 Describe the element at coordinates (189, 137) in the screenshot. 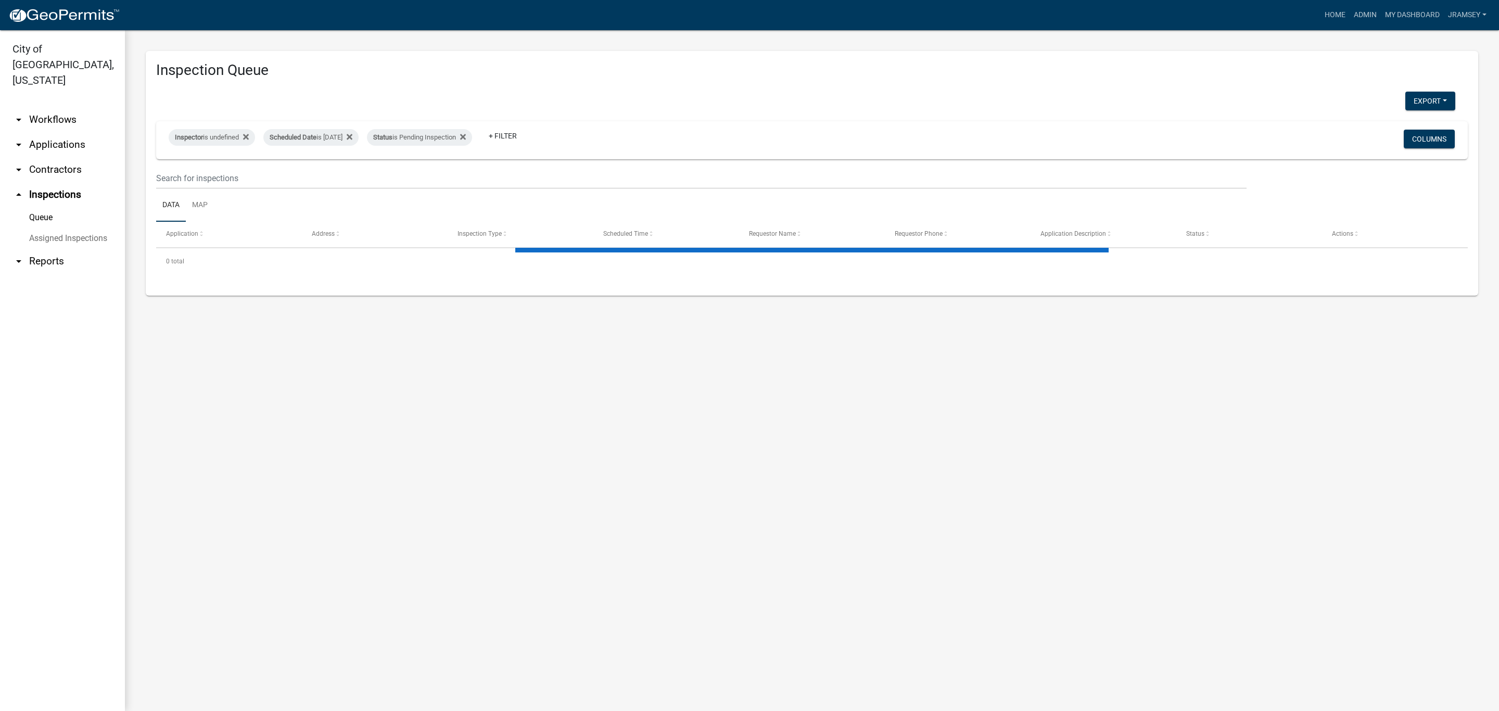

I see `span: Inspector` at that location.